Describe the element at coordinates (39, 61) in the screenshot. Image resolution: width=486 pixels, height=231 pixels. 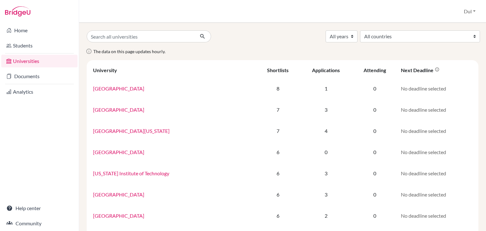
I see `a: Universities` at that location.